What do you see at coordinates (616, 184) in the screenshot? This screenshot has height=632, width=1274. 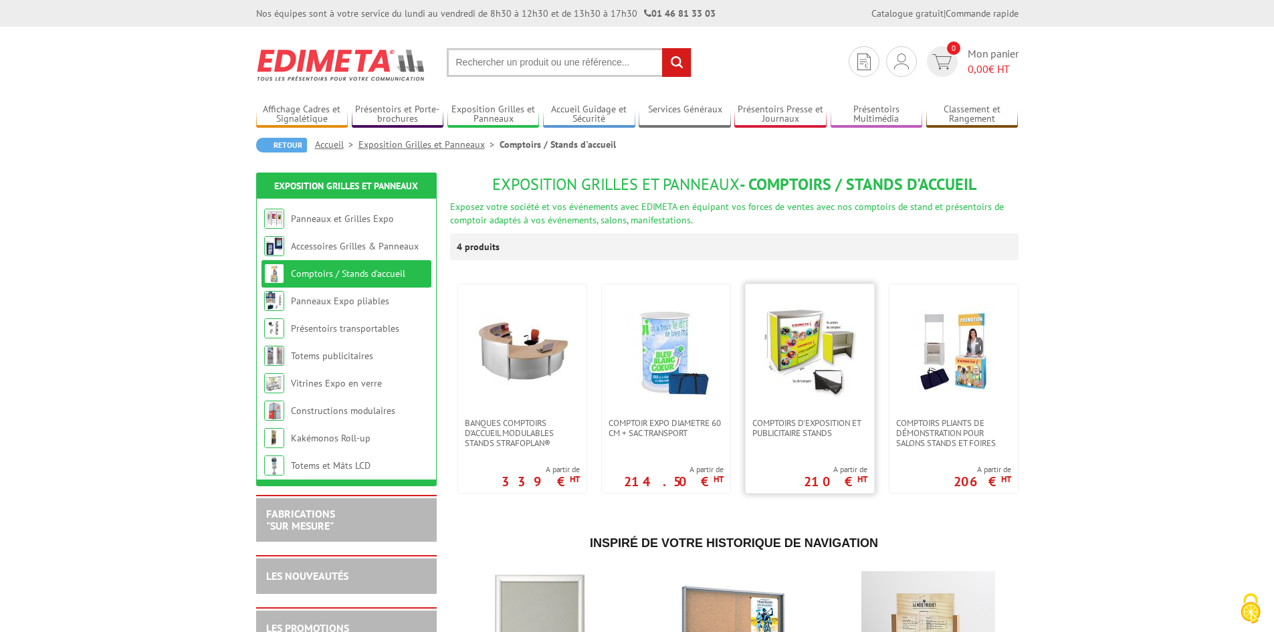 I see `span: Exposition Grilles et Panneaux` at bounding box center [616, 184].